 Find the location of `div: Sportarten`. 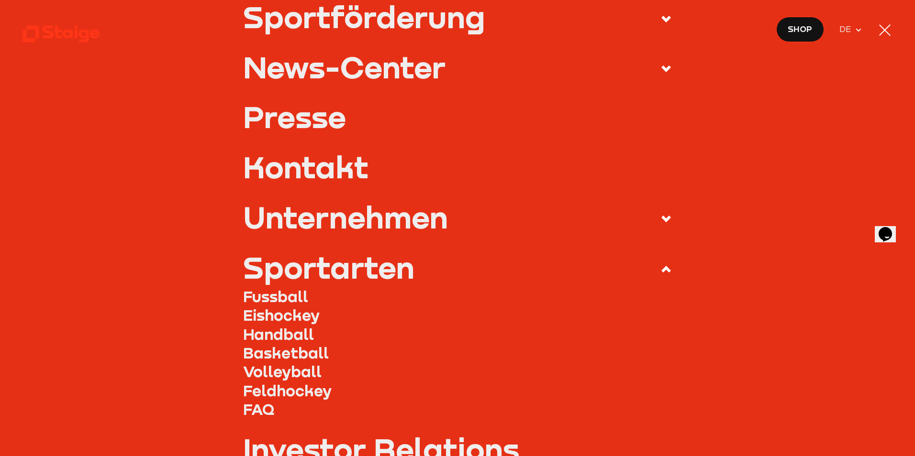

div: Sportarten is located at coordinates (329, 267).